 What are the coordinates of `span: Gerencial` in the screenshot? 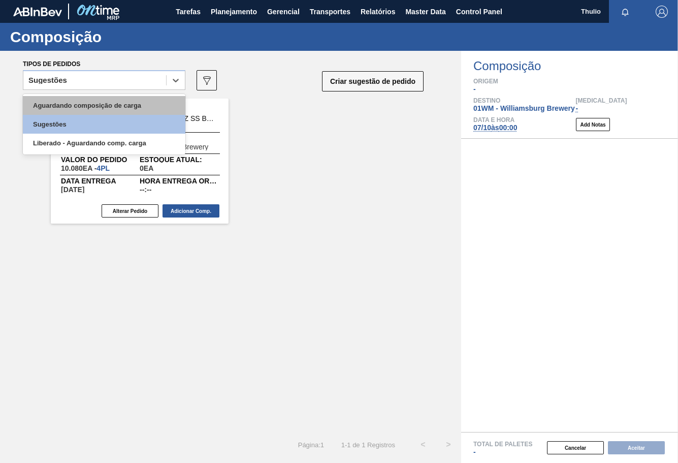 It's located at (284, 12).